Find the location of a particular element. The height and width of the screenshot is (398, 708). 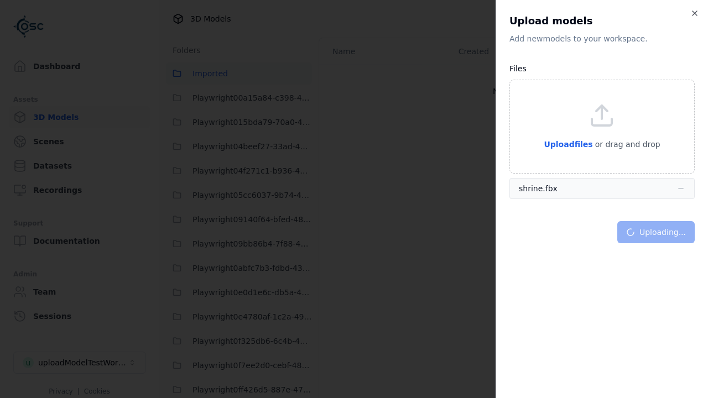

p: or drag and drop is located at coordinates (627, 144).